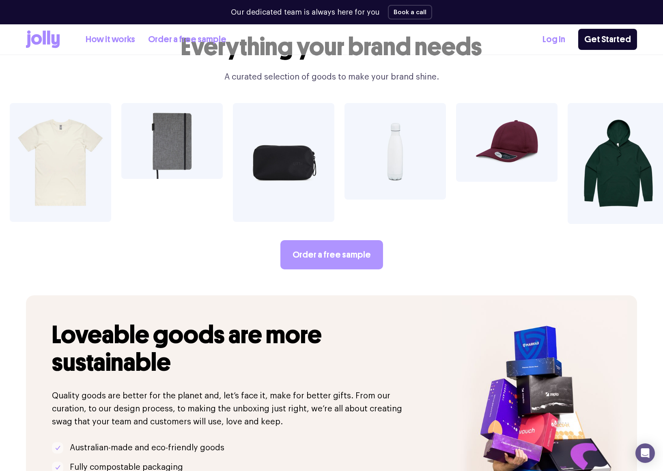 This screenshot has height=471, width=663. I want to click on p: A curated selection of goods to make your brand shine., so click(331, 77).